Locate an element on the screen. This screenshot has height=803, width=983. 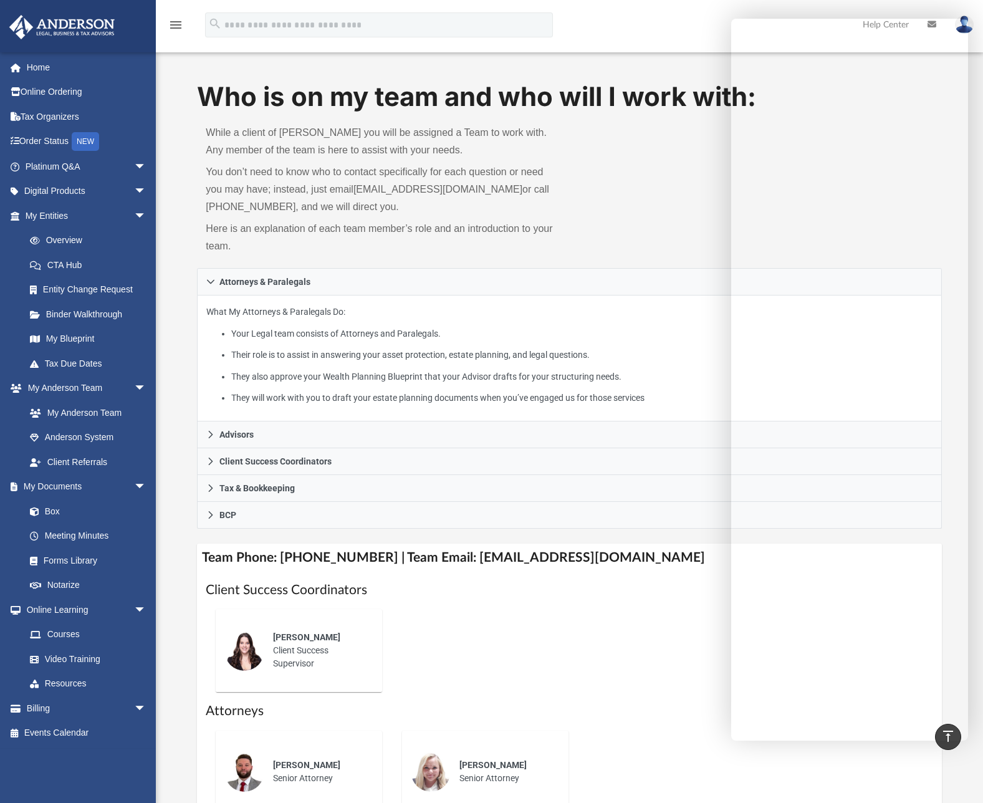
a: CTA Hub is located at coordinates (91, 265).